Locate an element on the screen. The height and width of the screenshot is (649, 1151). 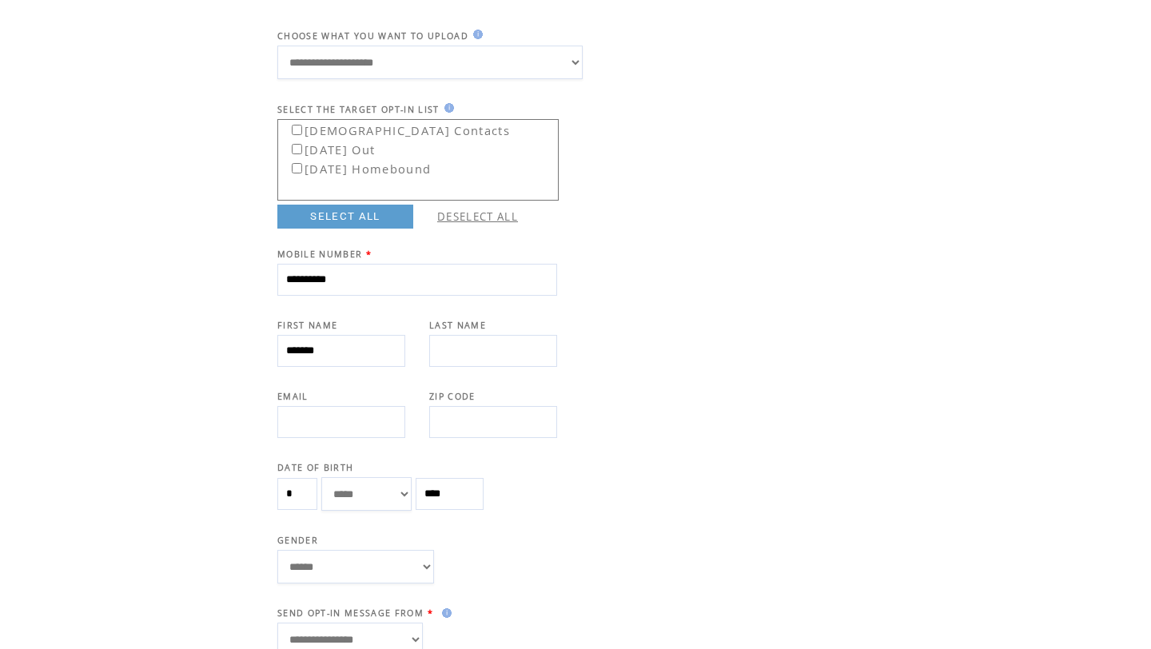
span: ZIP CODE is located at coordinates (452, 396).